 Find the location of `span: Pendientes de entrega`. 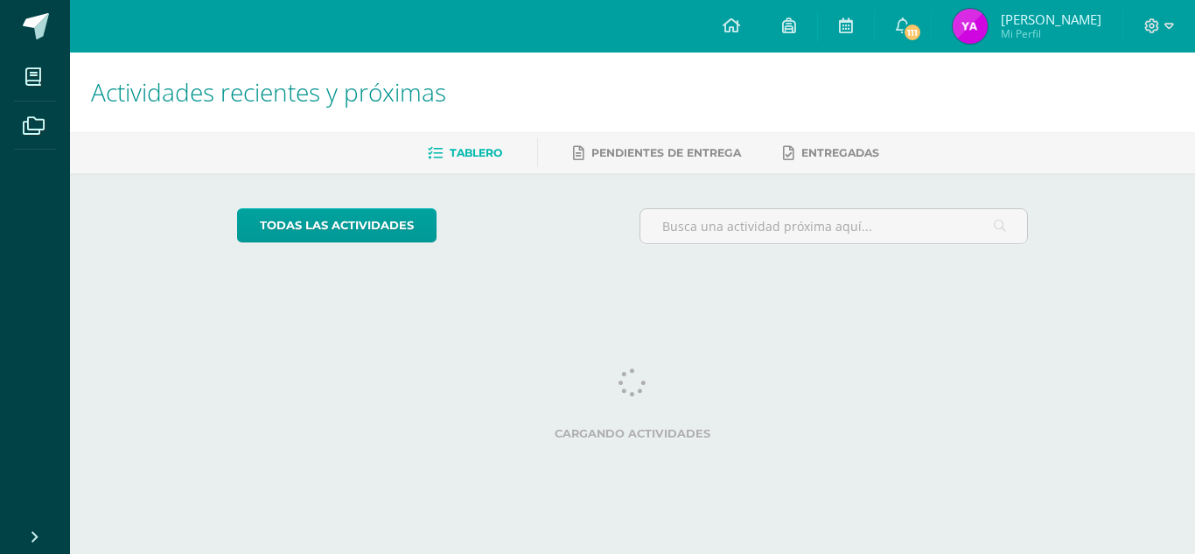

span: Pendientes de entrega is located at coordinates (666, 152).